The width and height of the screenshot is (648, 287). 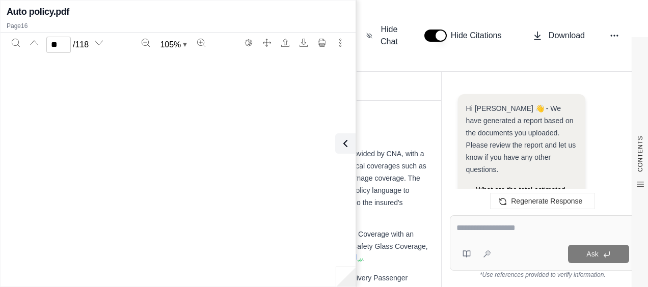 I want to click on button: More actions, so click(x=340, y=43).